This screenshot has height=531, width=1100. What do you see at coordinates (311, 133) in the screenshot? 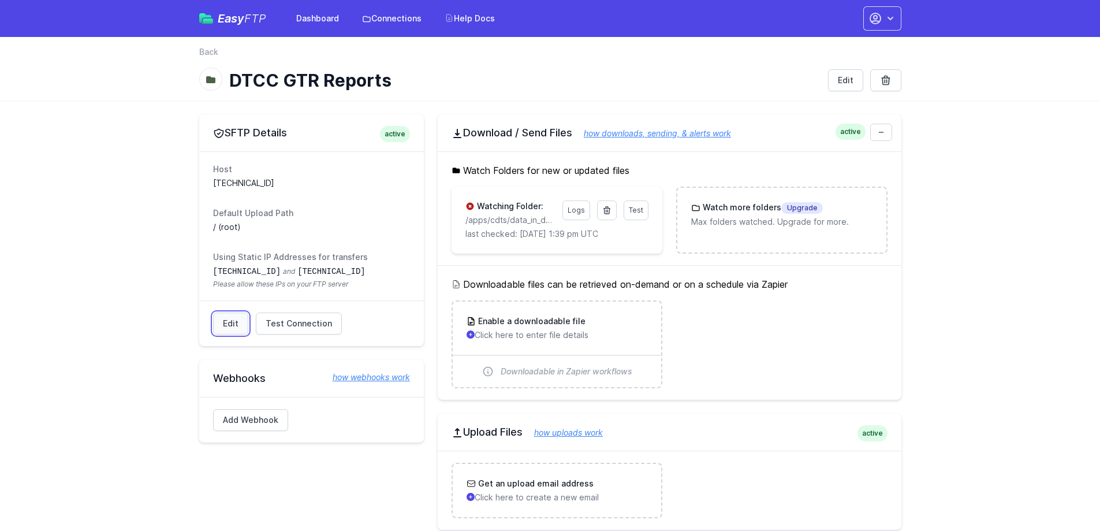
I see `h2: SFTP Details` at bounding box center [311, 133].